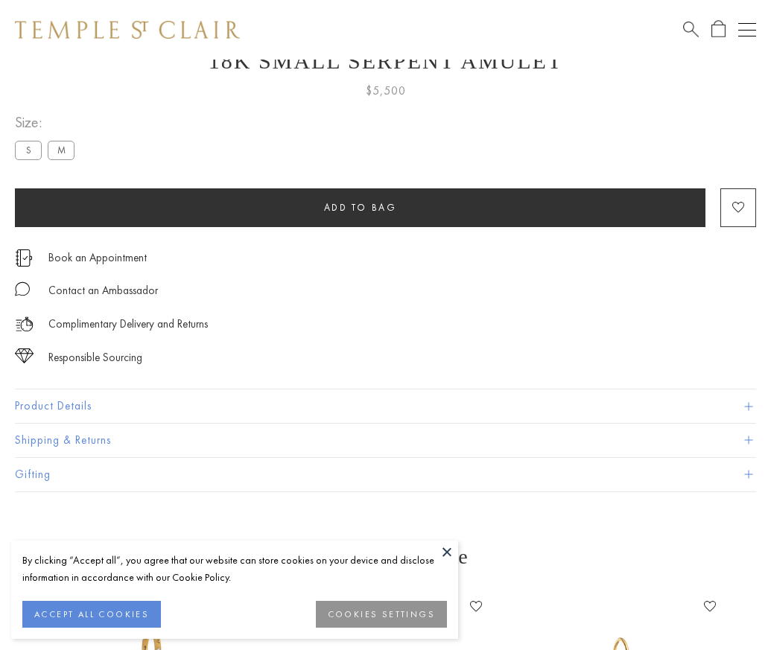 The width and height of the screenshot is (771, 650). I want to click on img: Temple St. Clair, so click(127, 30).